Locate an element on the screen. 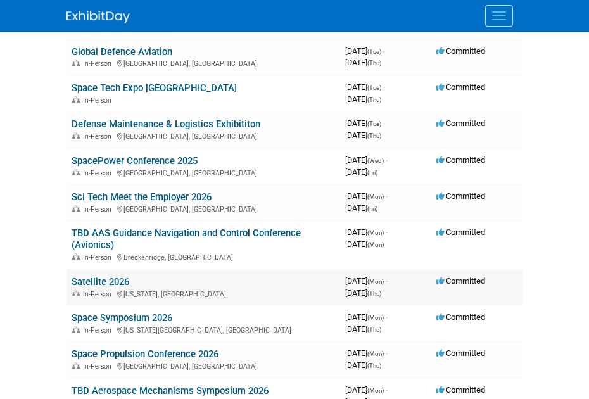 The width and height of the screenshot is (589, 399). a: Defense Maintenance & Logistics Exhibititon is located at coordinates (166, 124).